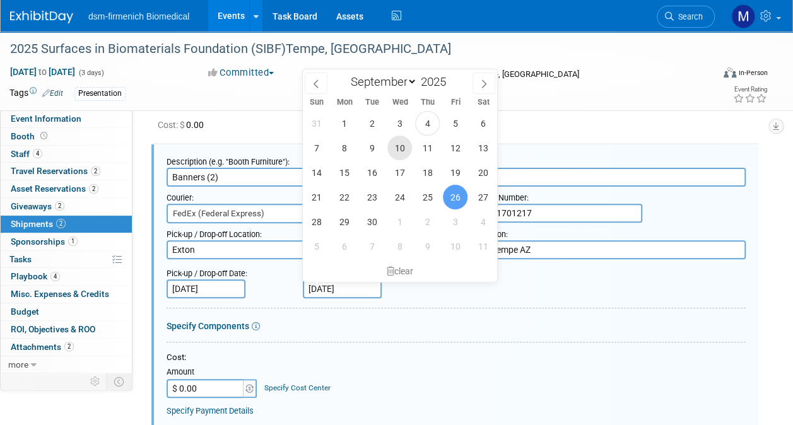 The width and height of the screenshot is (793, 425). I want to click on span: to, so click(42, 72).